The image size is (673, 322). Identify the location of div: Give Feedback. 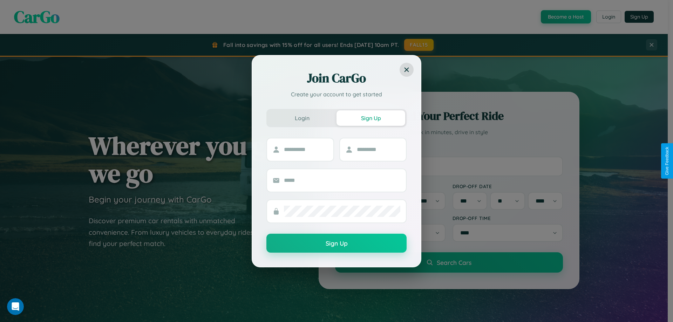
(667, 161).